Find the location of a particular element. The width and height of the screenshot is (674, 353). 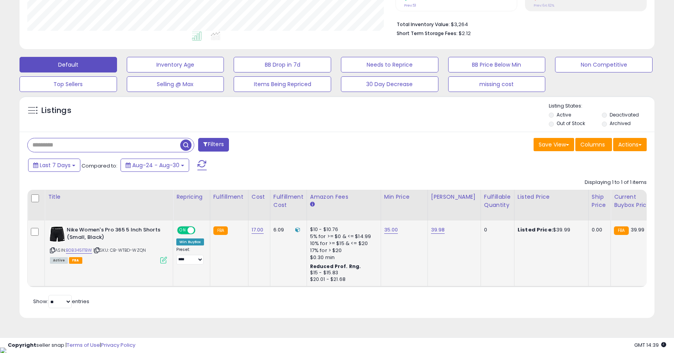

button: Aug-24 - Aug-30 is located at coordinates (155, 165).